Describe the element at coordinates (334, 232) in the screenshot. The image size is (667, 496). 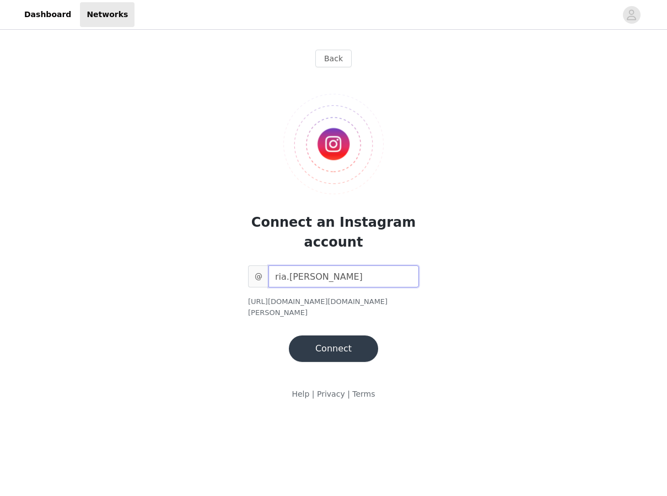
I see `span: Connect an Instagram account` at that location.